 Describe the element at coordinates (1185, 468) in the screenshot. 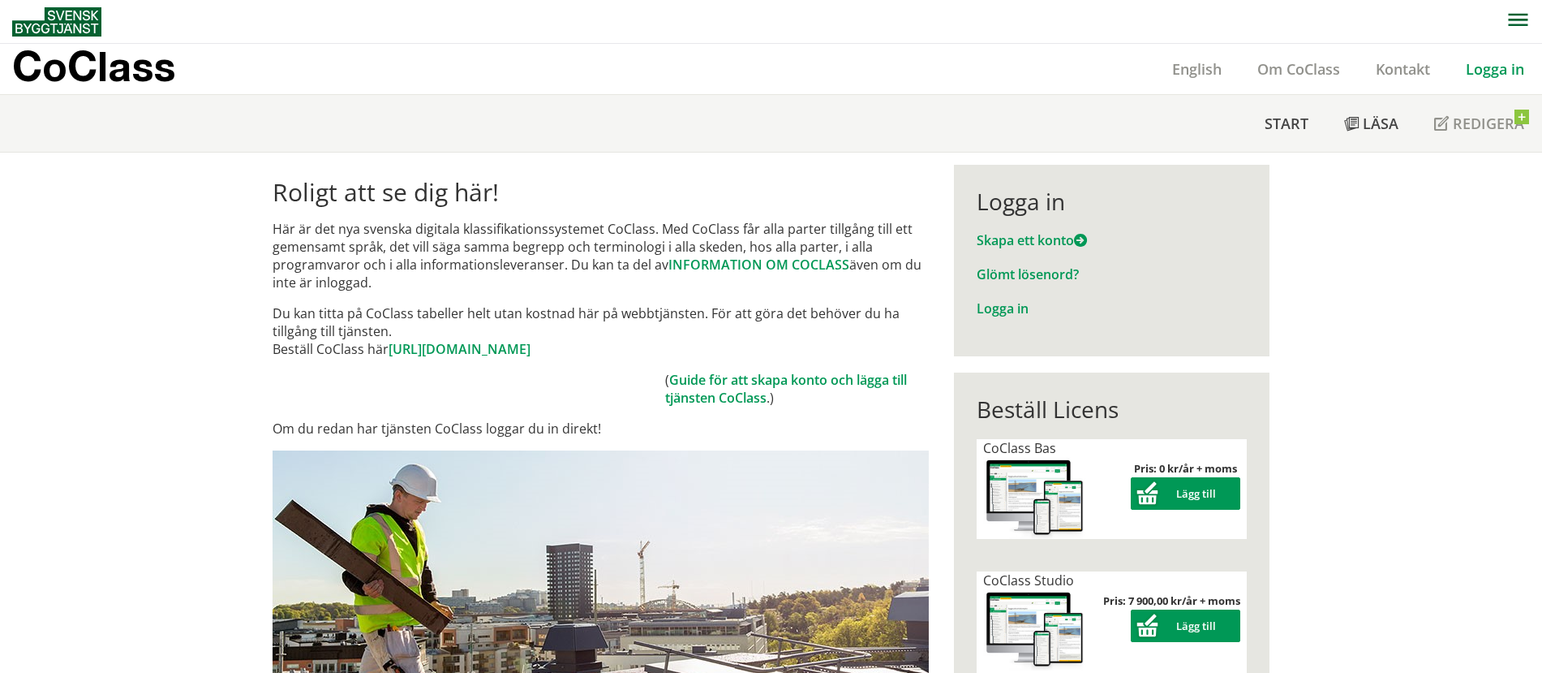

I see `strong: Pris: 0 kr/år + moms` at that location.